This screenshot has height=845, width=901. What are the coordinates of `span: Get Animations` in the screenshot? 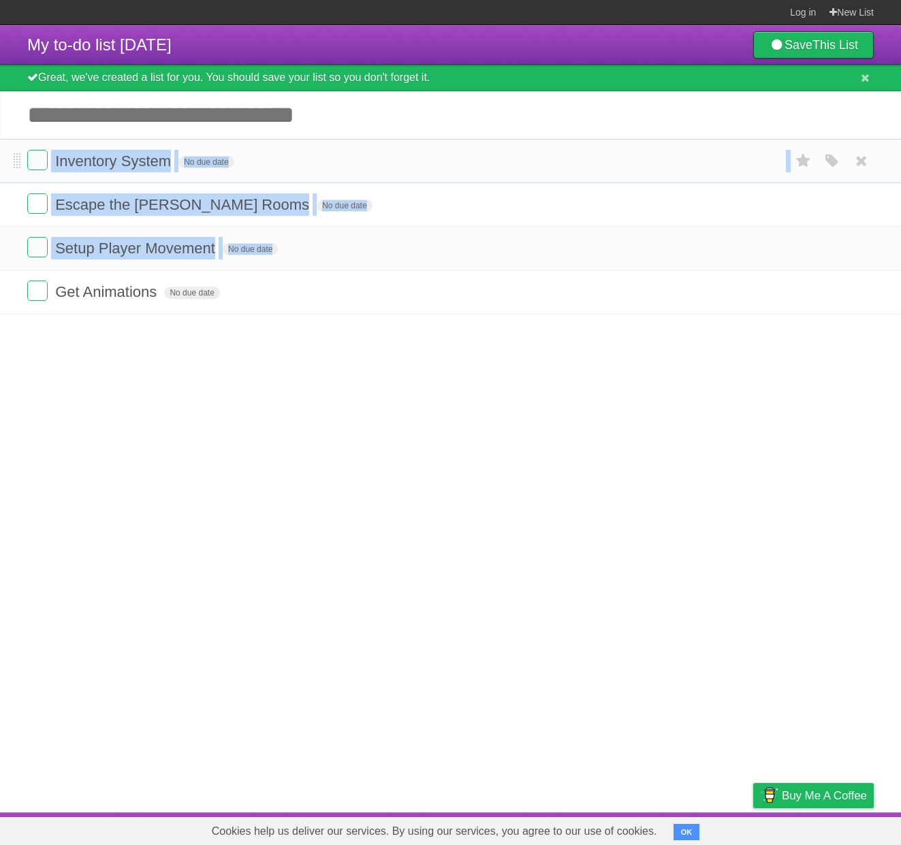 It's located at (108, 291).